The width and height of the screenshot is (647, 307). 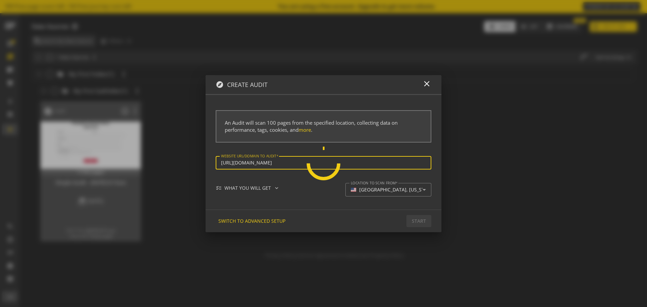 What do you see at coordinates (277, 188) in the screenshot?
I see `mat-icon: expand_more` at bounding box center [277, 188].